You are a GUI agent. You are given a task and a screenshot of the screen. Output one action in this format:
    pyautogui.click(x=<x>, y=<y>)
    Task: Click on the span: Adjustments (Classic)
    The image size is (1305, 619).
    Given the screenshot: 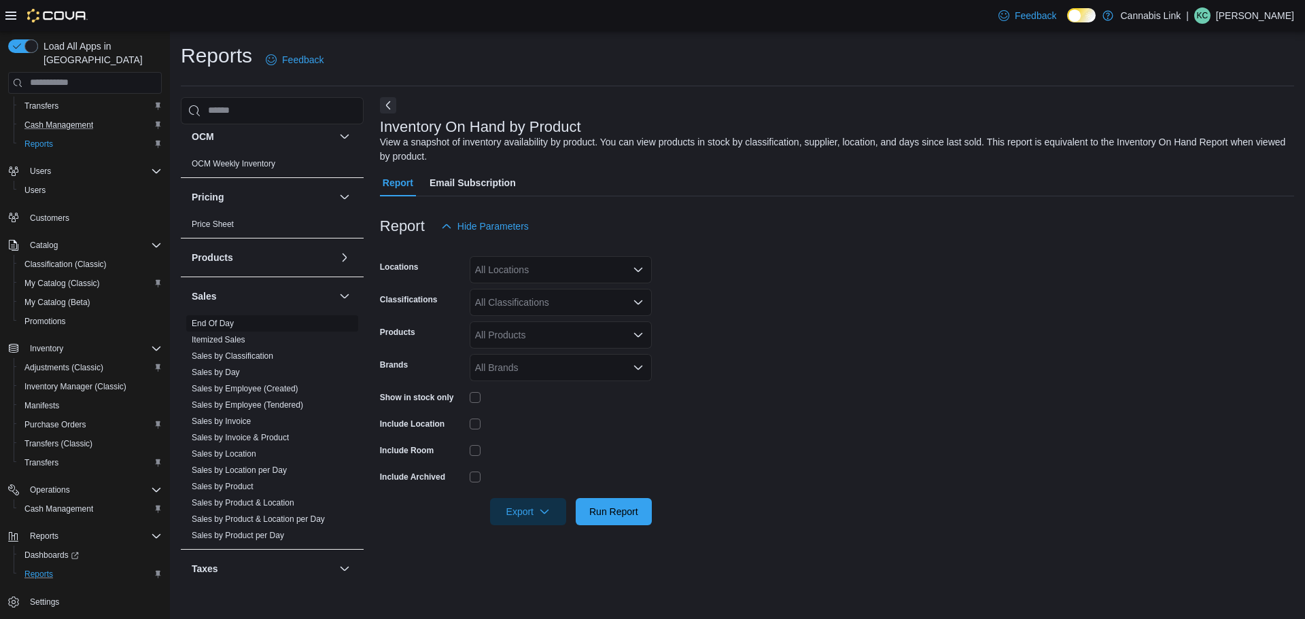 What is the action you would take?
    pyautogui.click(x=90, y=368)
    